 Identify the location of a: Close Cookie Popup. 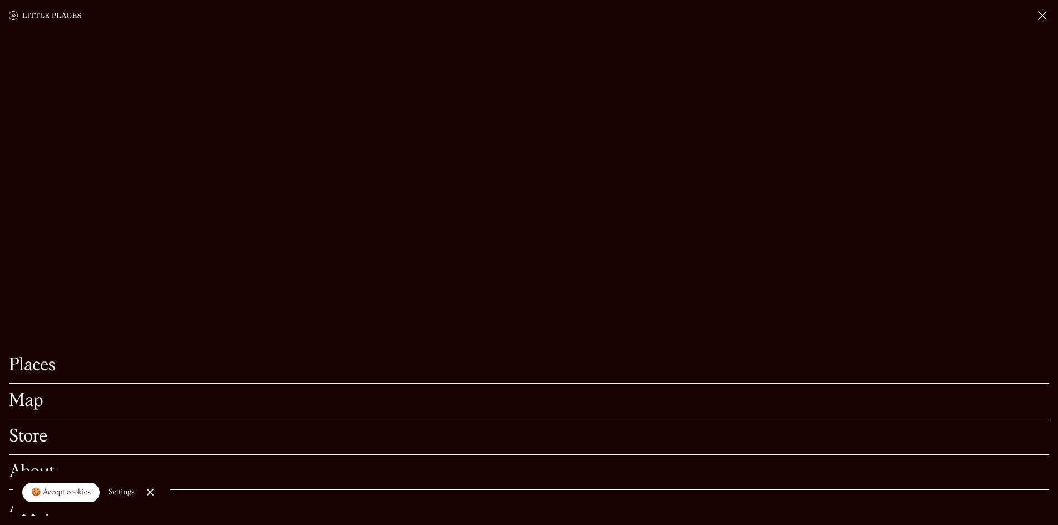
(150, 493).